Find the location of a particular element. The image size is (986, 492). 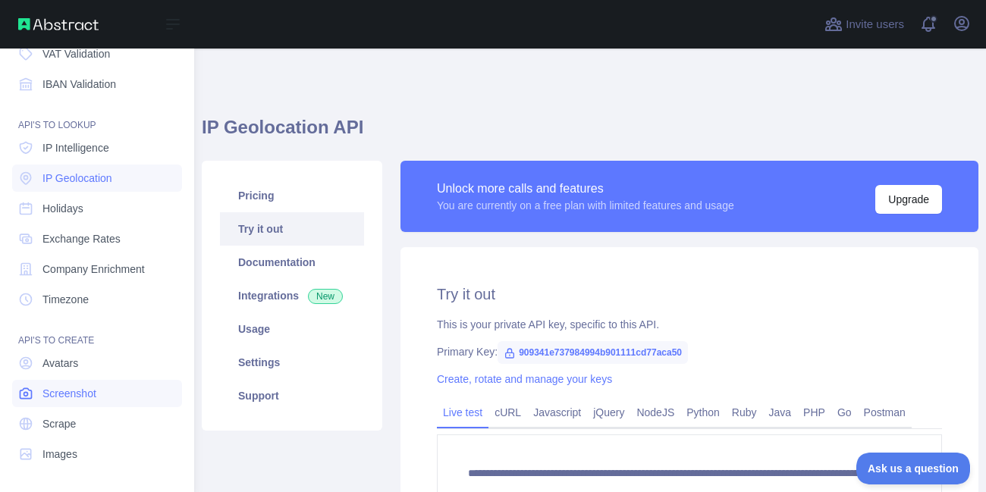

div: You are currently on a free plan with limited features and usage is located at coordinates (585, 205).